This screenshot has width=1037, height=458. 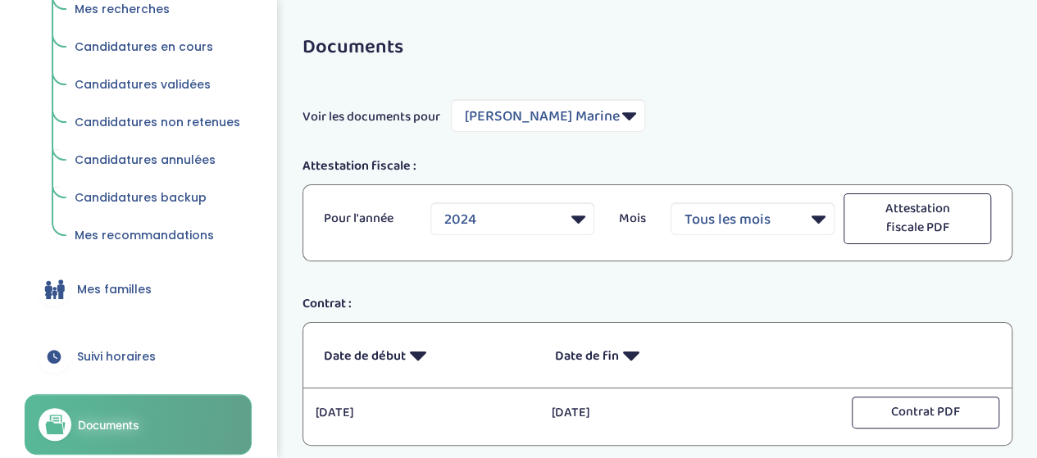 What do you see at coordinates (108, 425) in the screenshot?
I see `span: Documents` at bounding box center [108, 425].